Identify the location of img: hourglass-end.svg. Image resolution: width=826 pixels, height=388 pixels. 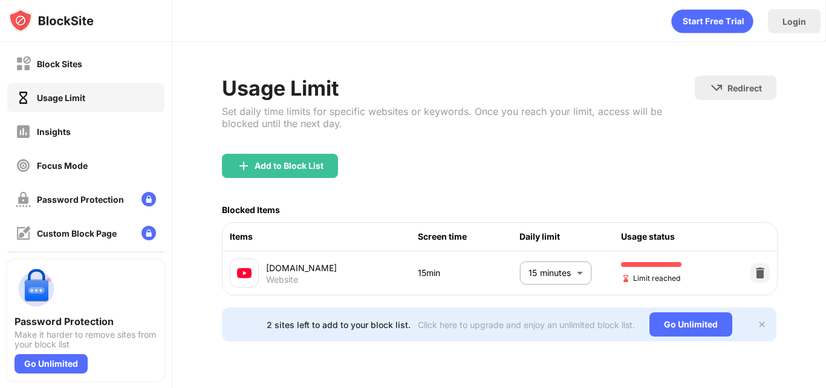
(626, 278).